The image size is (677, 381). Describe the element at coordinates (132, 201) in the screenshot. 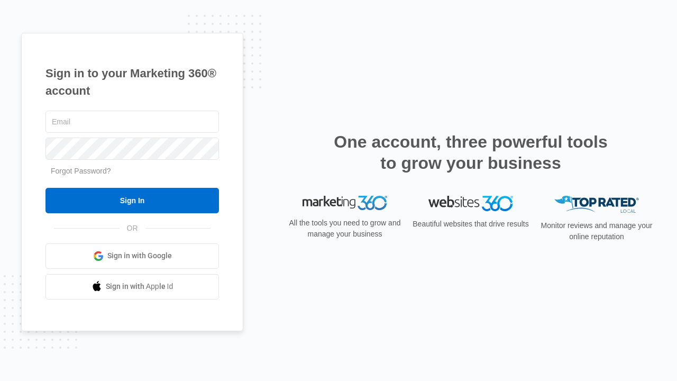

I see `input: Sign In` at that location.